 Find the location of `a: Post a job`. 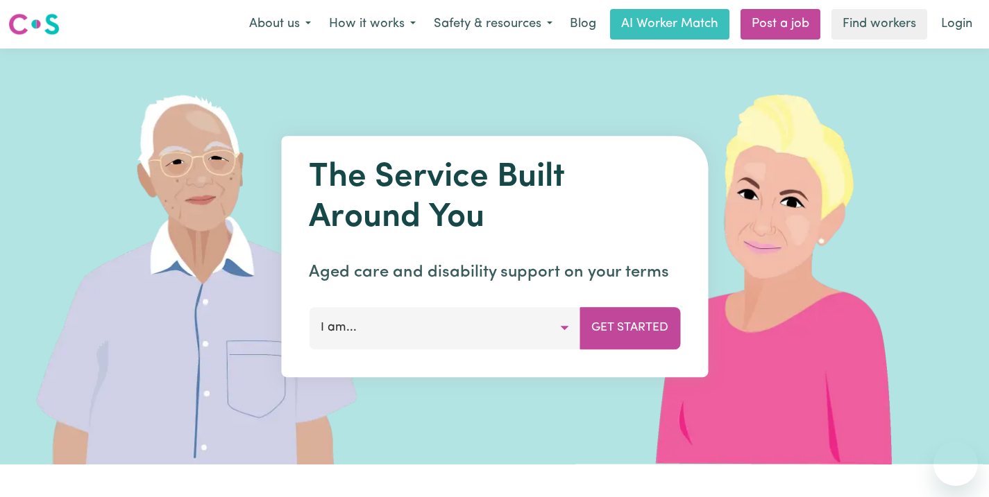

a: Post a job is located at coordinates (780, 24).